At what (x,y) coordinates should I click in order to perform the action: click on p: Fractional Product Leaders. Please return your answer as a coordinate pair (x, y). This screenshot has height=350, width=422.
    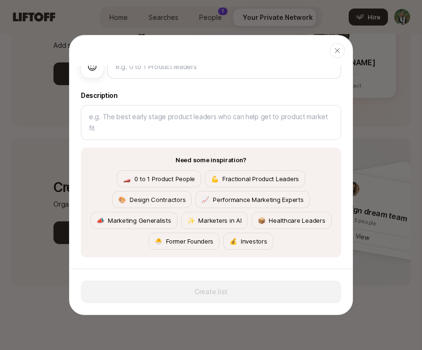
    Looking at the image, I should click on (255, 179).